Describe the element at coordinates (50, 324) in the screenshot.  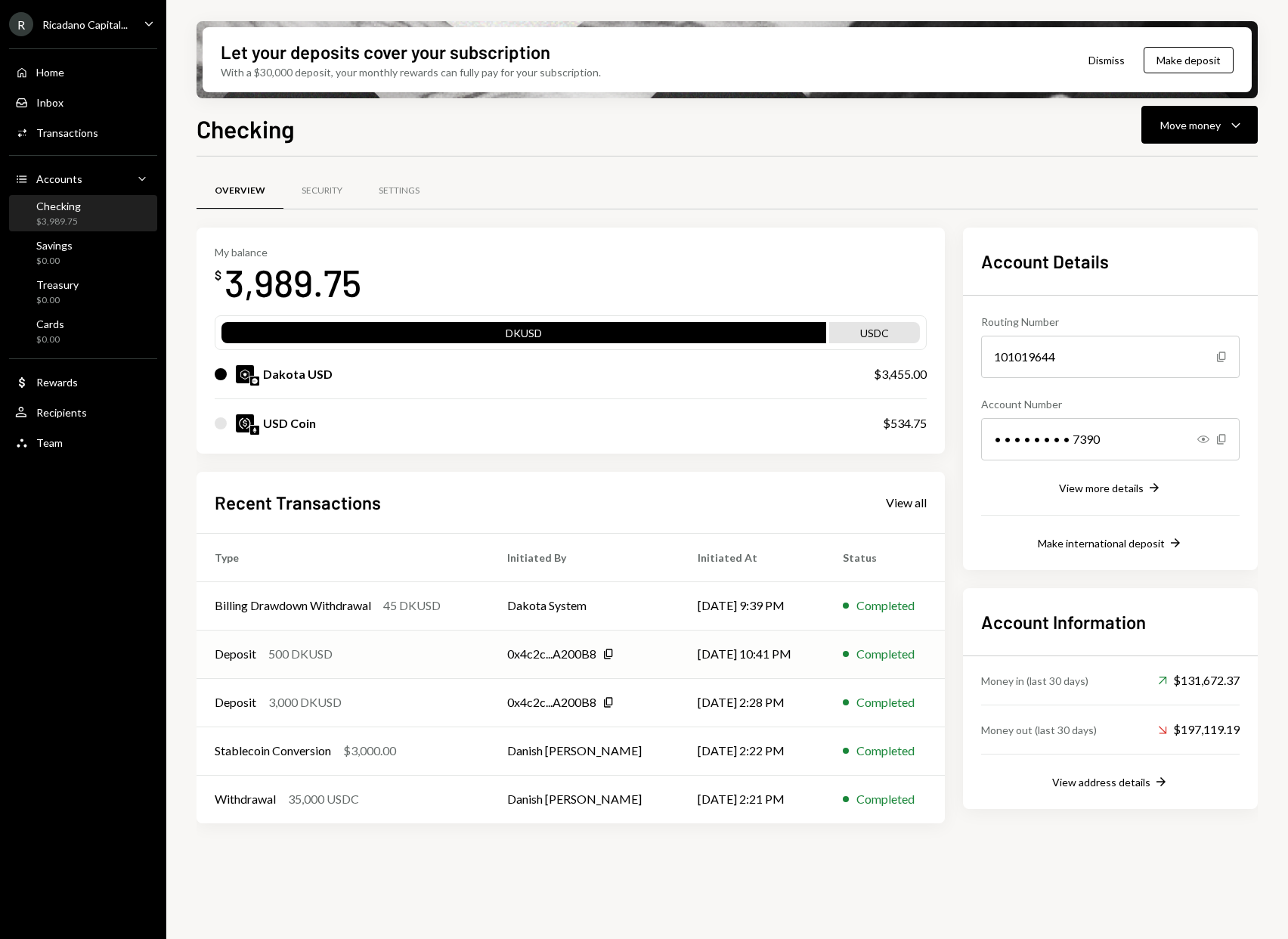
I see `div: Cards` at that location.